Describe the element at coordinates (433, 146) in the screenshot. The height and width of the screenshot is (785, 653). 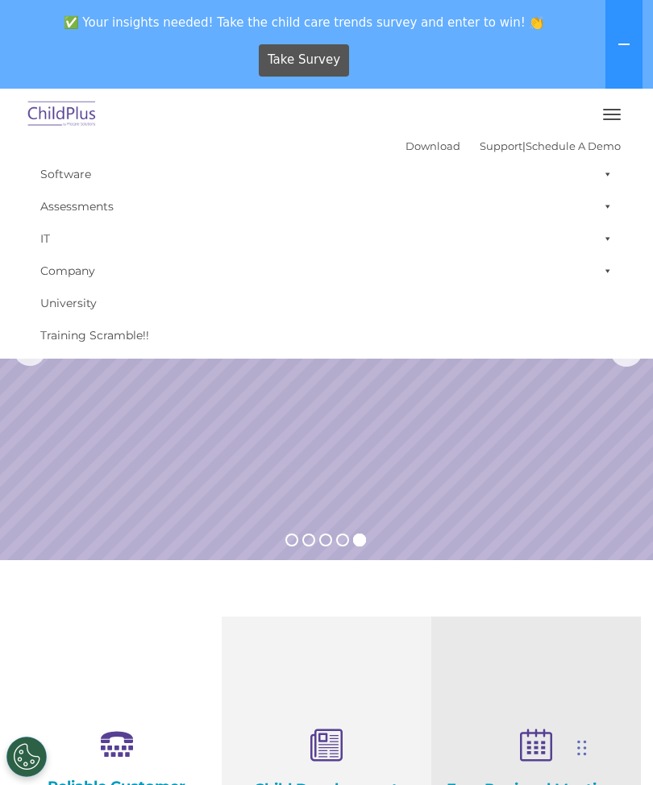
I see `a: Download` at that location.